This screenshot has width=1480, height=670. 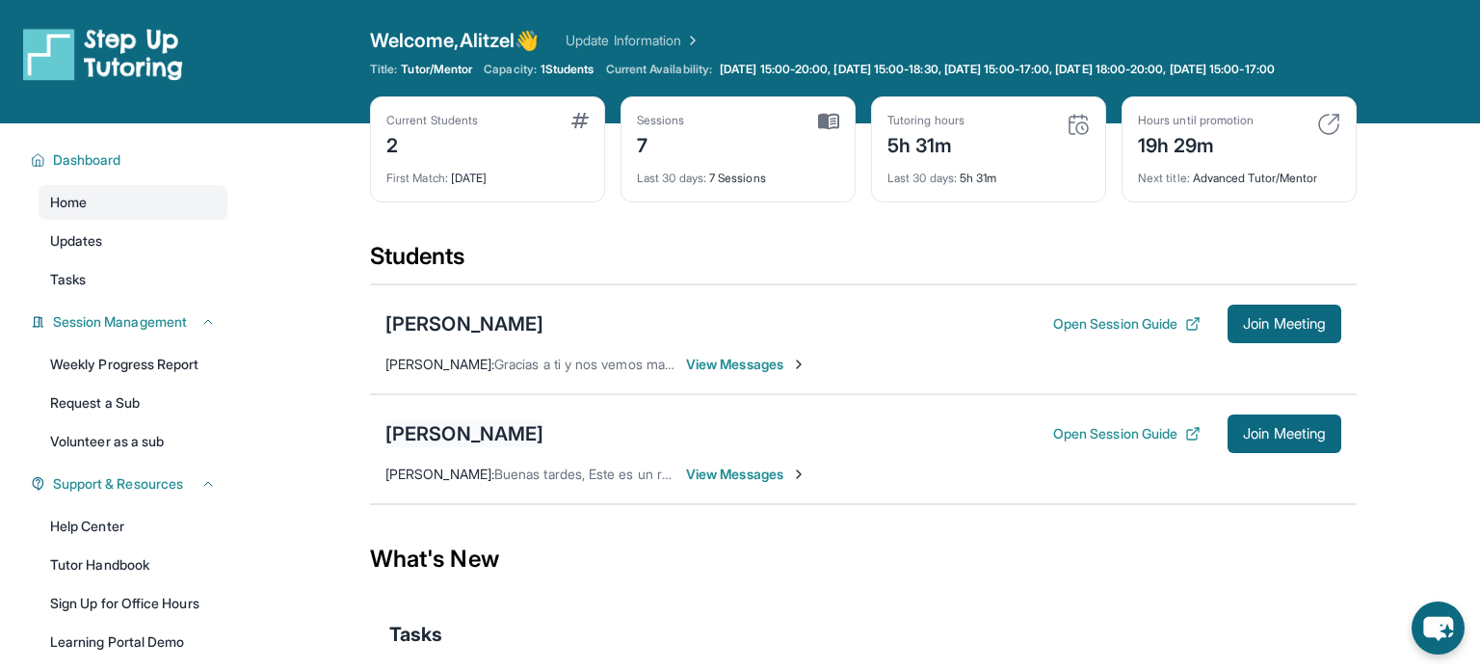 I want to click on div: 7, so click(x=661, y=144).